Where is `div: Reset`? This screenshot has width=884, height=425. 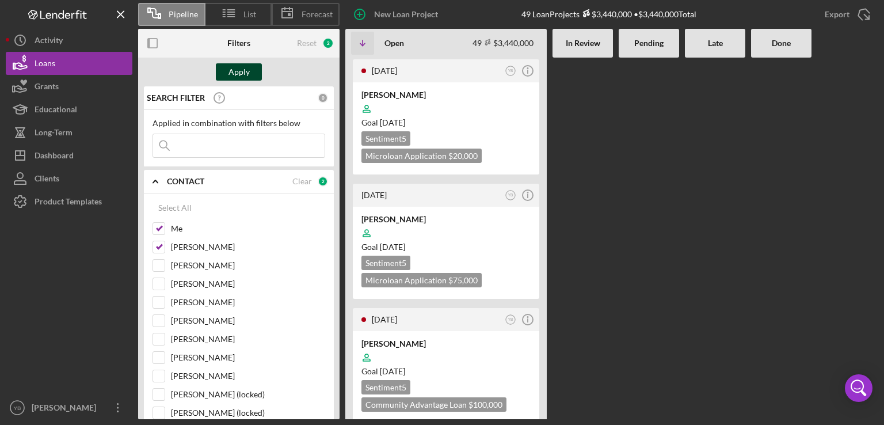
div: Reset is located at coordinates (307, 43).